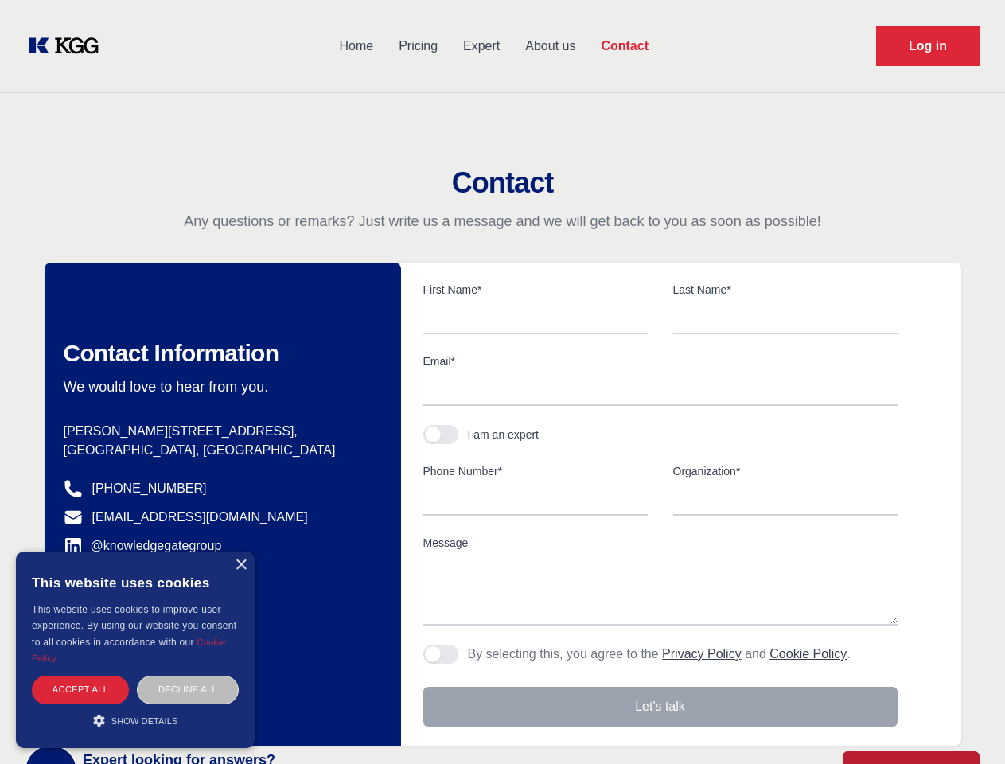  I want to click on label: Last Name*, so click(786, 290).